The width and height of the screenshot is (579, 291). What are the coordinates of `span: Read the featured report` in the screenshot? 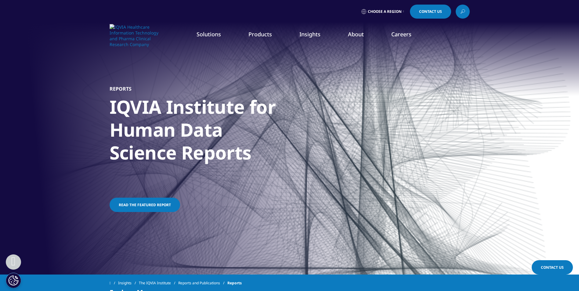 It's located at (145, 205).